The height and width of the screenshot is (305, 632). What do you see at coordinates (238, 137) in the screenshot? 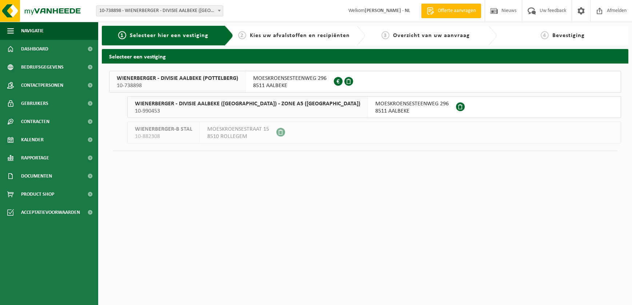
I see `span: 8510 ROLLEGEM` at bounding box center [238, 137].